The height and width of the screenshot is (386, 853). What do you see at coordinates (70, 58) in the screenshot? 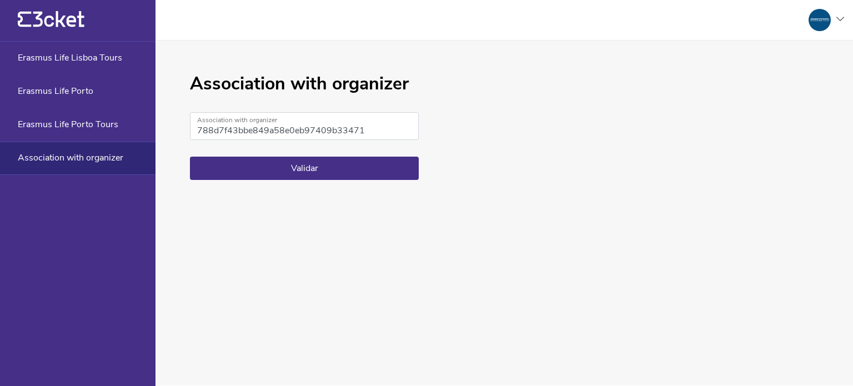
I see `span: Erasmus Life Lisboa Tours` at bounding box center [70, 58].